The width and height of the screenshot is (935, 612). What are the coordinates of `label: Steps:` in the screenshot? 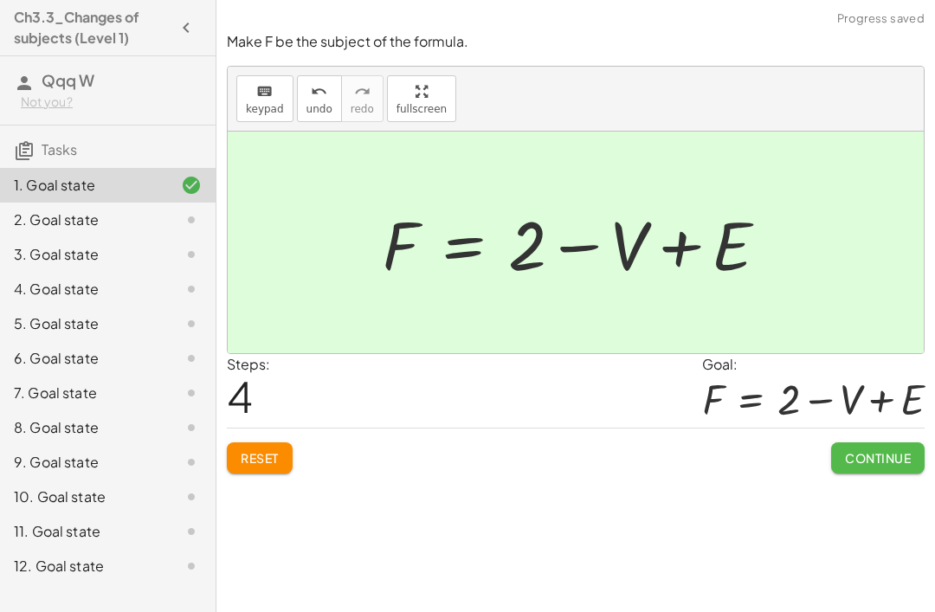 It's located at (249, 364).